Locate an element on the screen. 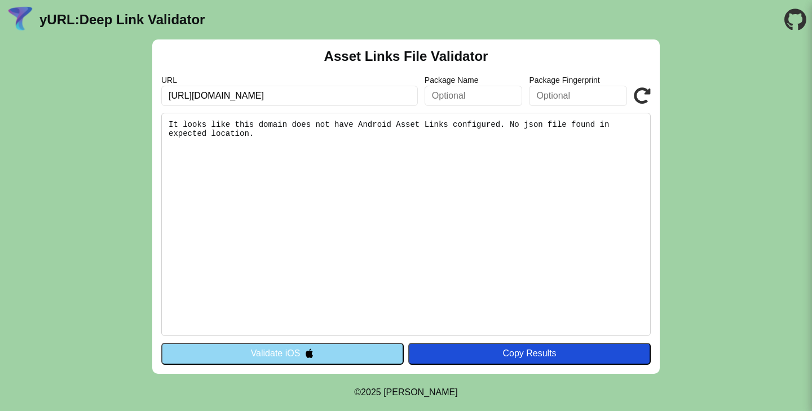 This screenshot has width=812, height=411. div: Copy Results is located at coordinates (529, 353).